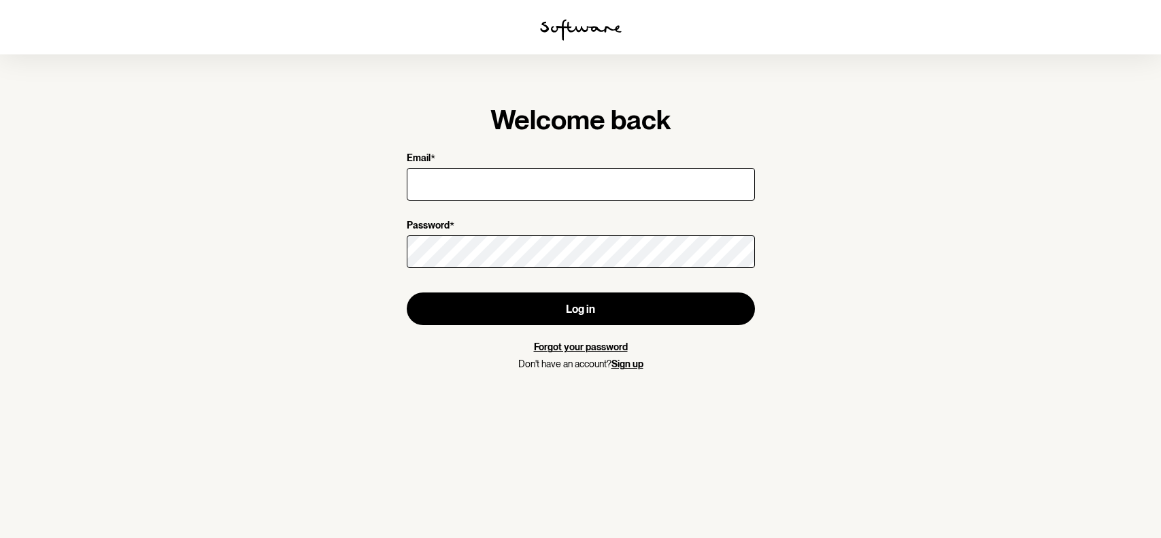 This screenshot has height=538, width=1161. What do you see at coordinates (581, 364) in the screenshot?
I see `p: Don't have an account?` at bounding box center [581, 364].